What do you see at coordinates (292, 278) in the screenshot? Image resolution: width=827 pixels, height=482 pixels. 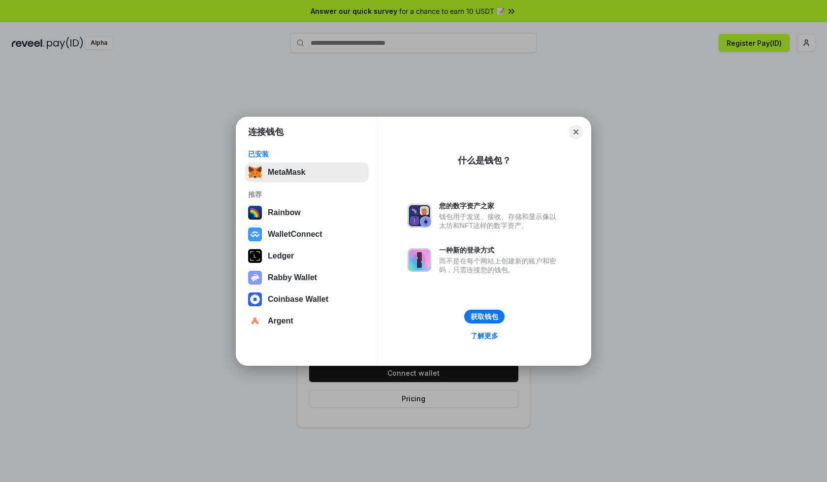 I see `div: Rabby Wallet` at bounding box center [292, 278].